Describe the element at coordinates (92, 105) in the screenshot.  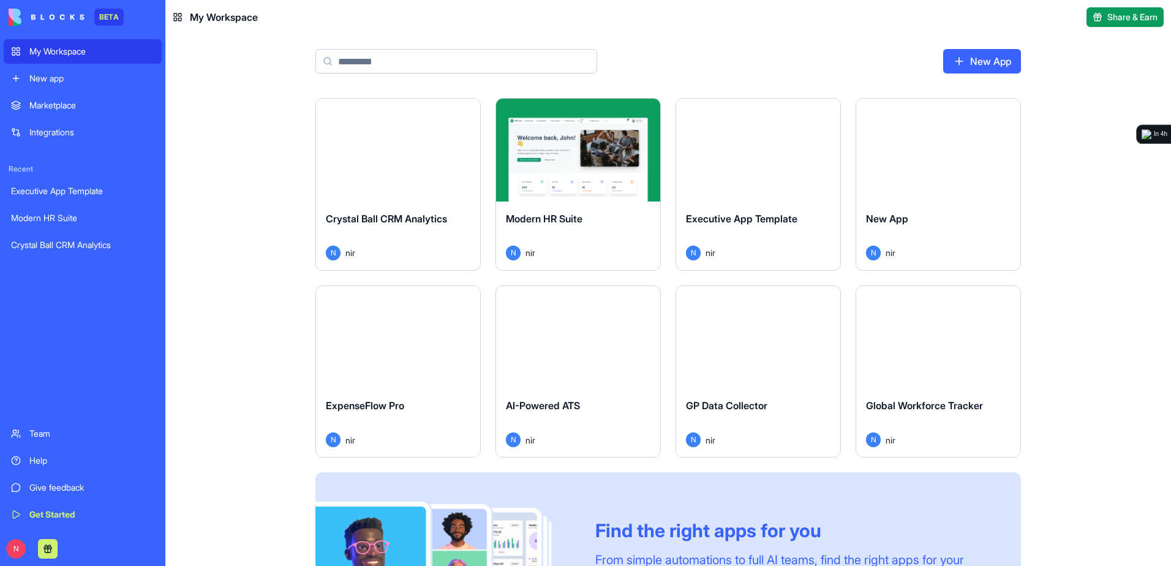
I see `div: Marketplace` at that location.